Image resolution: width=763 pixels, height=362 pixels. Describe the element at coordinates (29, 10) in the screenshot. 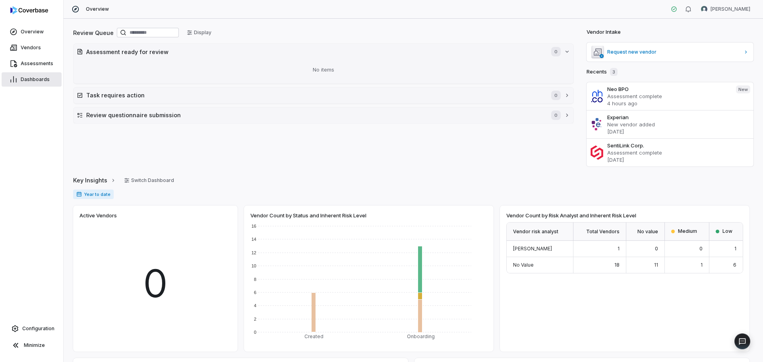

I see `img: logo-D7KZi-bG.svg` at that location.